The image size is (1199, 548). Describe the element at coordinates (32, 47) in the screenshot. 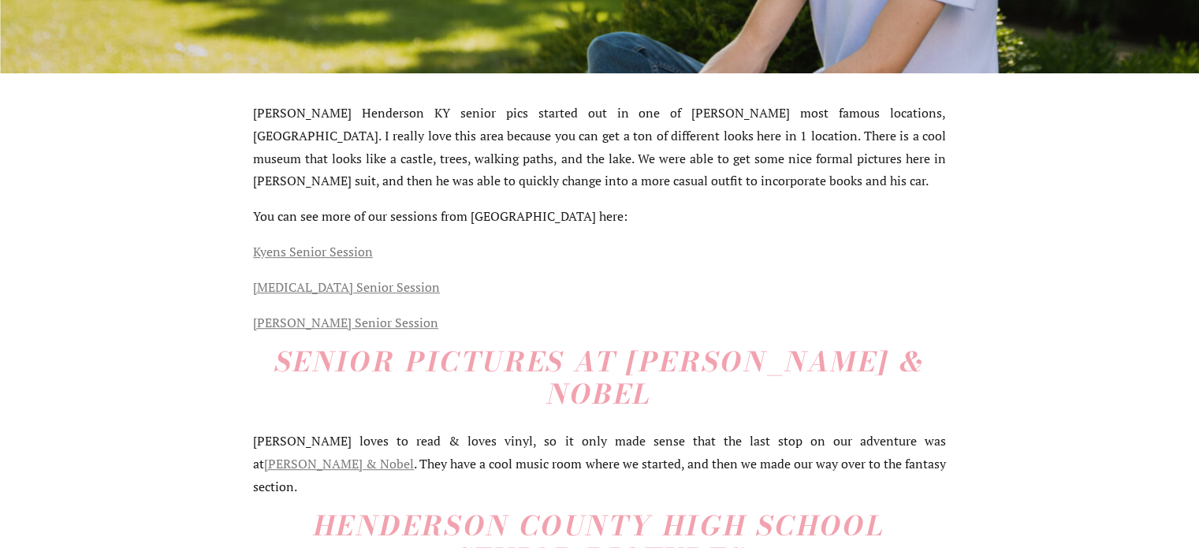

I see `img: website_grey.svg` at that location.